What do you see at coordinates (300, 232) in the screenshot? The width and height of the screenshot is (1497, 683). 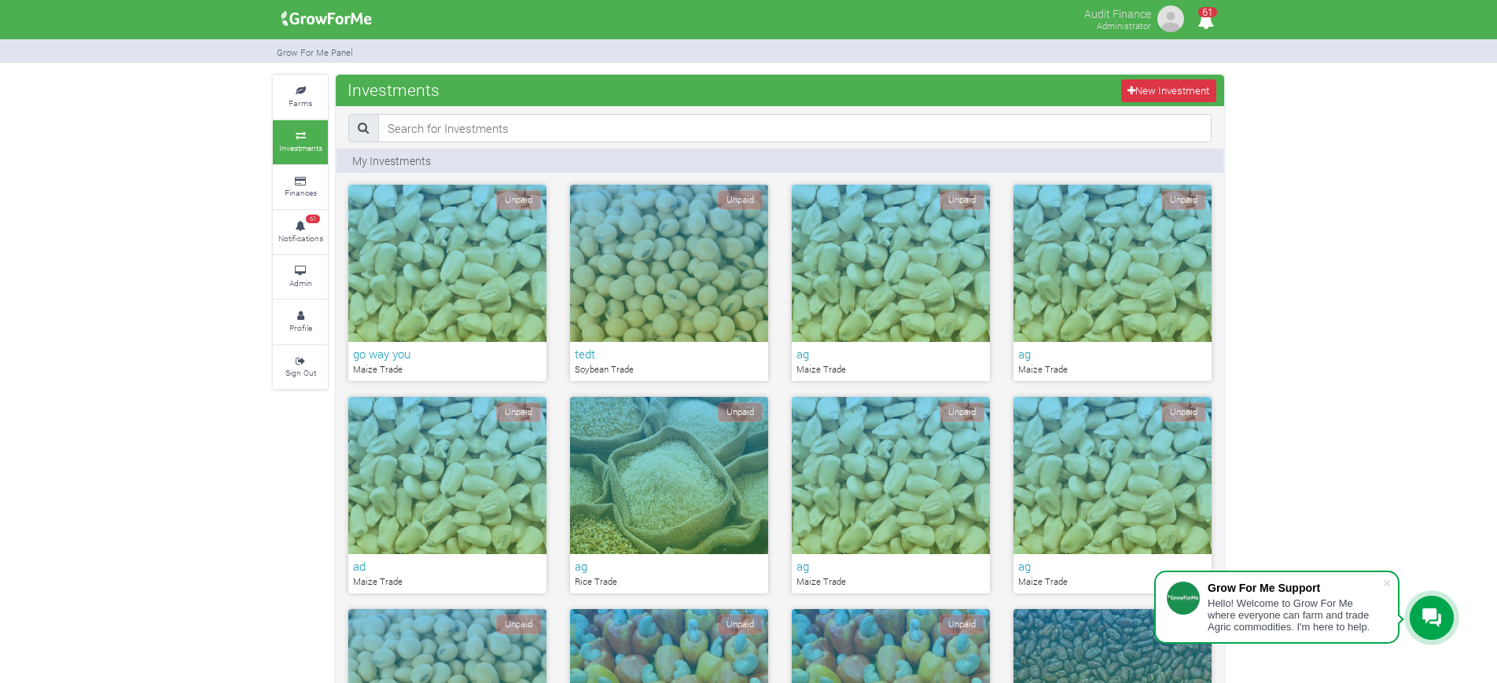 I see `a: 61 Notifications` at bounding box center [300, 232].